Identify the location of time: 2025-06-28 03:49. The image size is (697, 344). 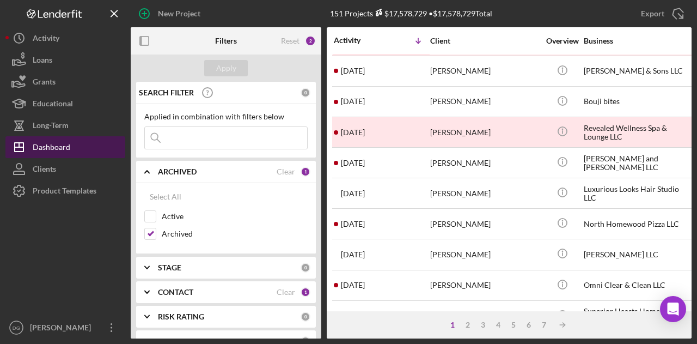
(353, 132).